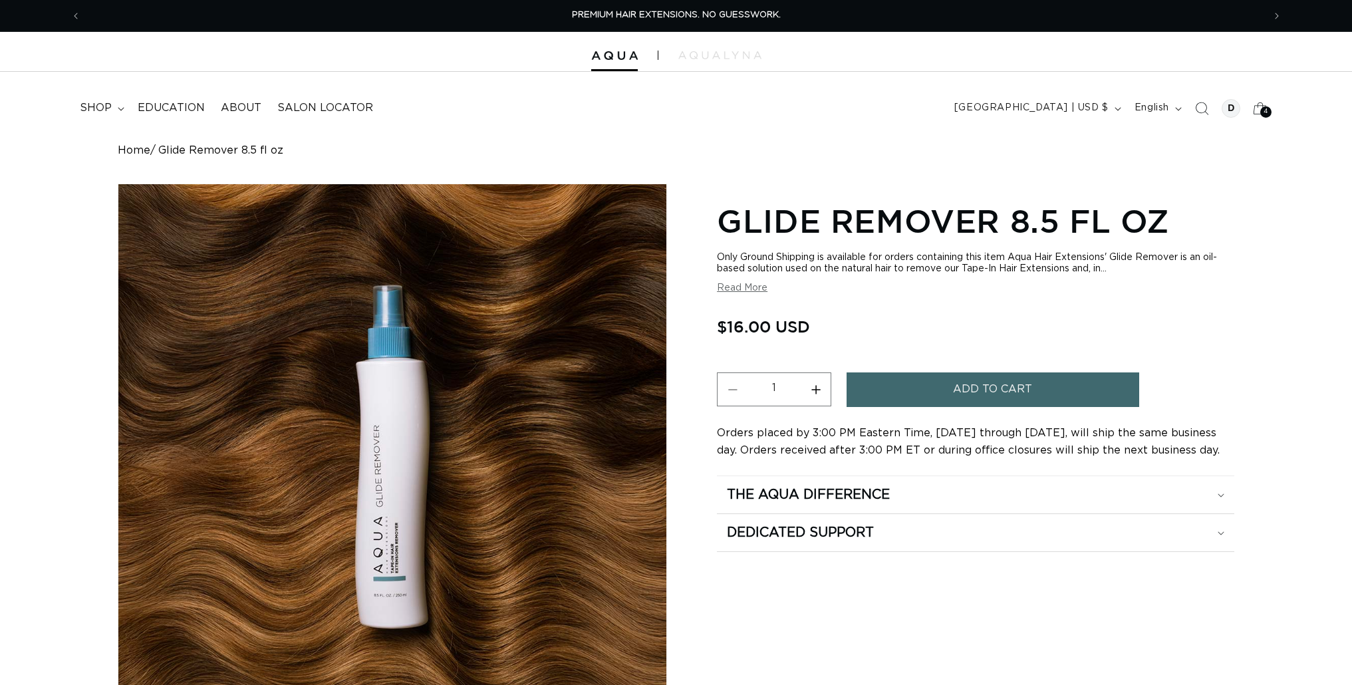 This screenshot has height=685, width=1352. I want to click on a: About, so click(241, 108).